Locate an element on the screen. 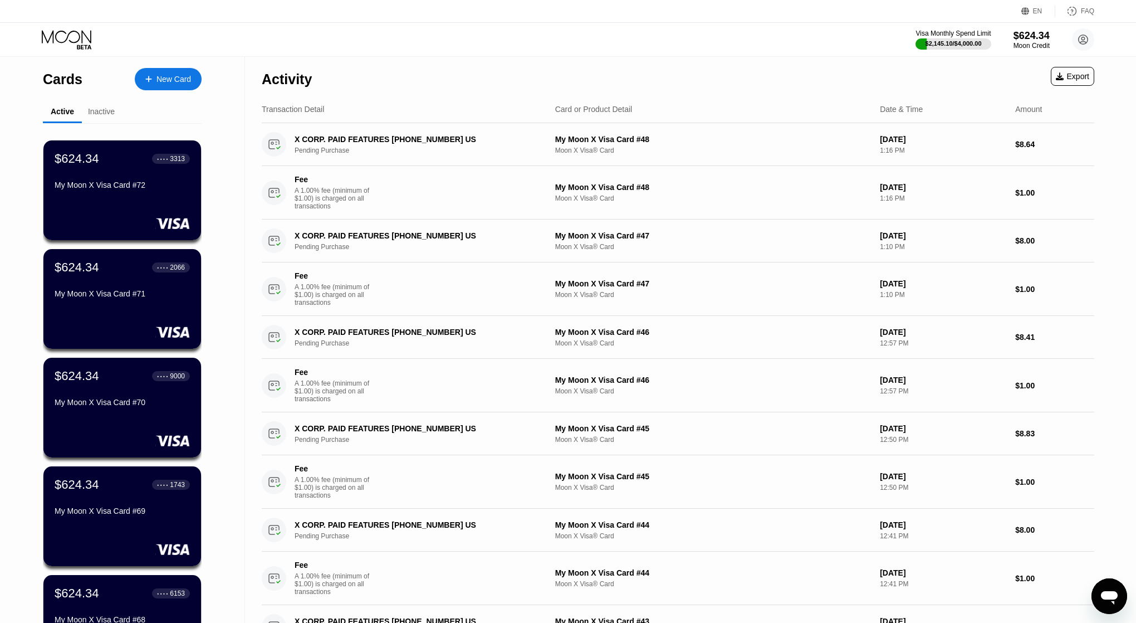 The image size is (1136, 623). div: 12:41 PM is located at coordinates (943, 536).